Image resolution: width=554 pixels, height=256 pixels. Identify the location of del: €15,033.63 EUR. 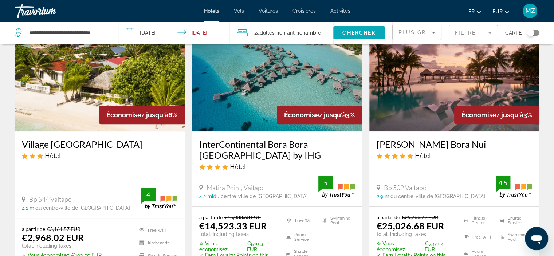
(243, 217).